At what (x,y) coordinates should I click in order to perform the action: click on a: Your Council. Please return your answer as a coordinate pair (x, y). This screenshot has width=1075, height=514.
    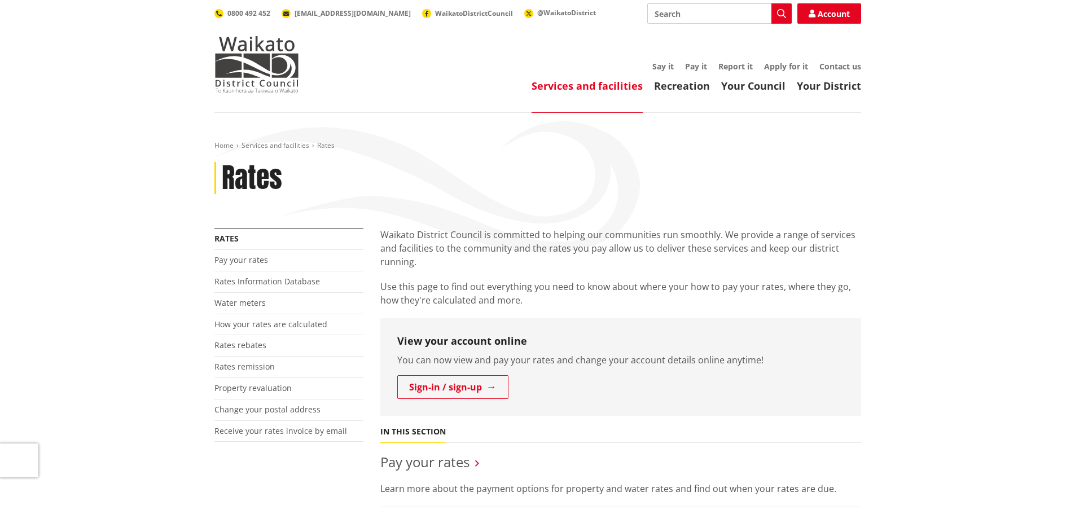
    Looking at the image, I should click on (754, 86).